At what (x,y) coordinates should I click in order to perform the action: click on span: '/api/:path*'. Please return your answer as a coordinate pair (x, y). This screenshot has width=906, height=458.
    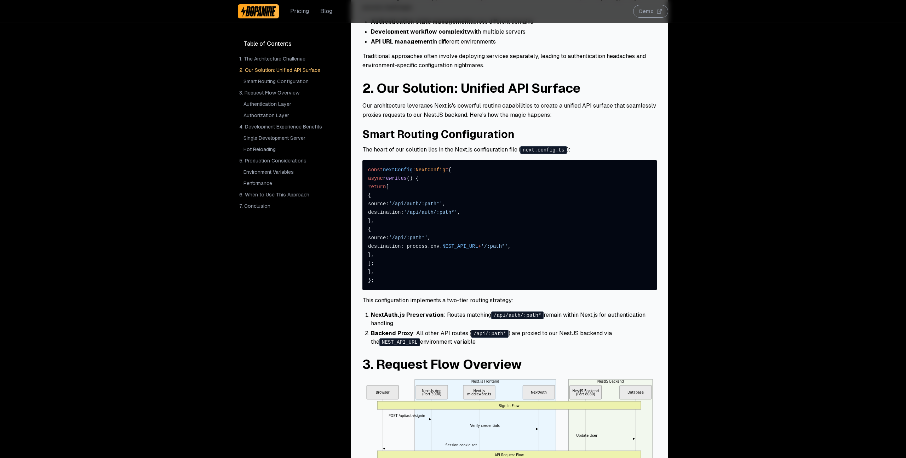
    Looking at the image, I should click on (408, 238).